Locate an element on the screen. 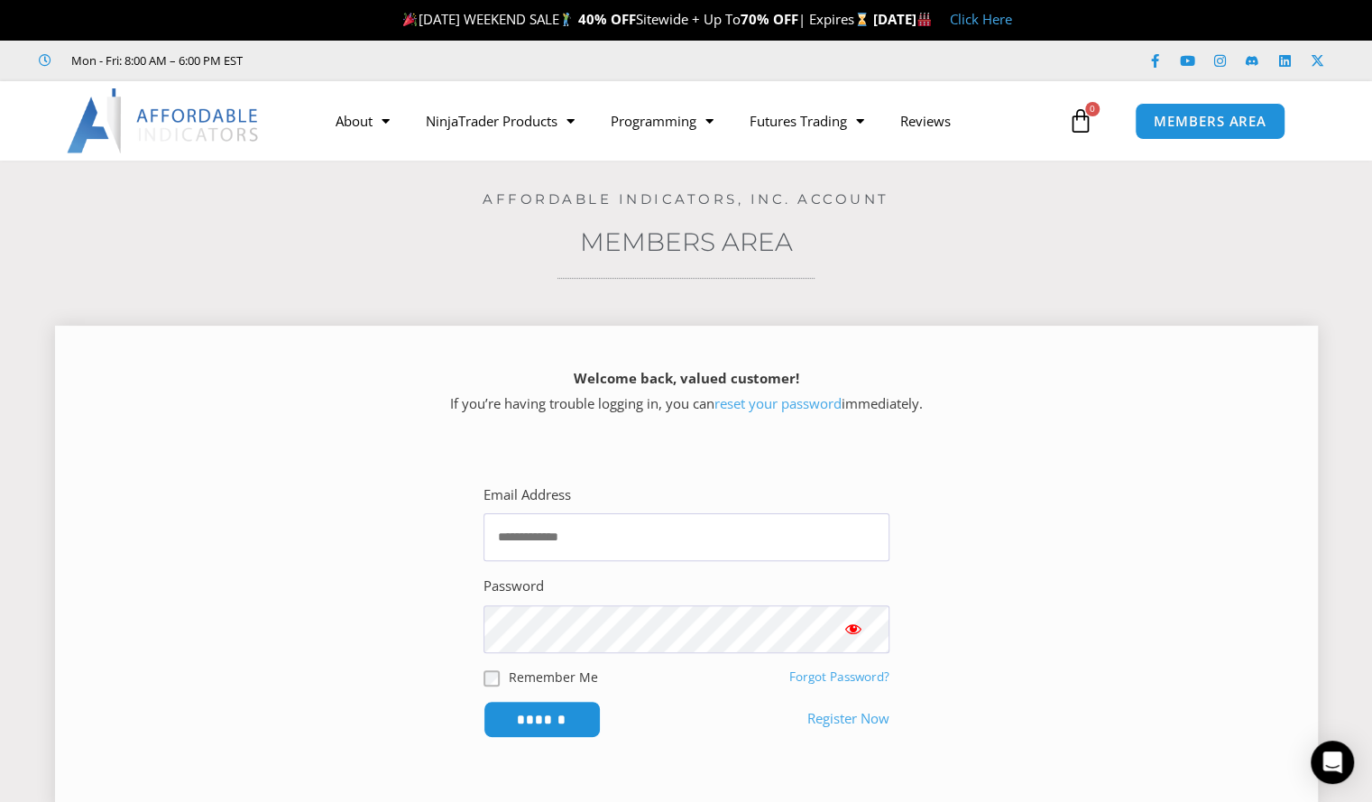 This screenshot has width=1372, height=802. button: Show password is located at coordinates (853, 629).